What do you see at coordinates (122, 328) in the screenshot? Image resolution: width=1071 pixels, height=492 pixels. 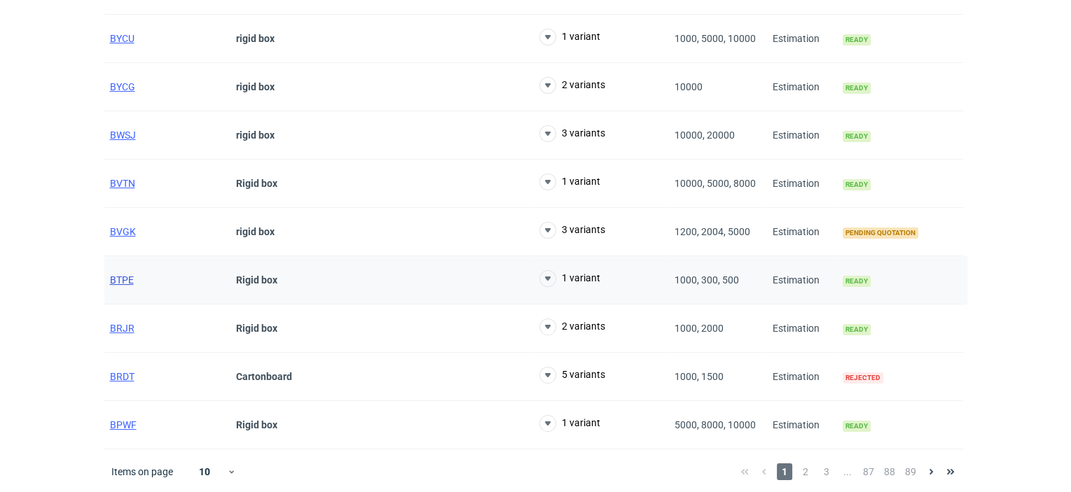 I see `a: BRJR` at bounding box center [122, 328].